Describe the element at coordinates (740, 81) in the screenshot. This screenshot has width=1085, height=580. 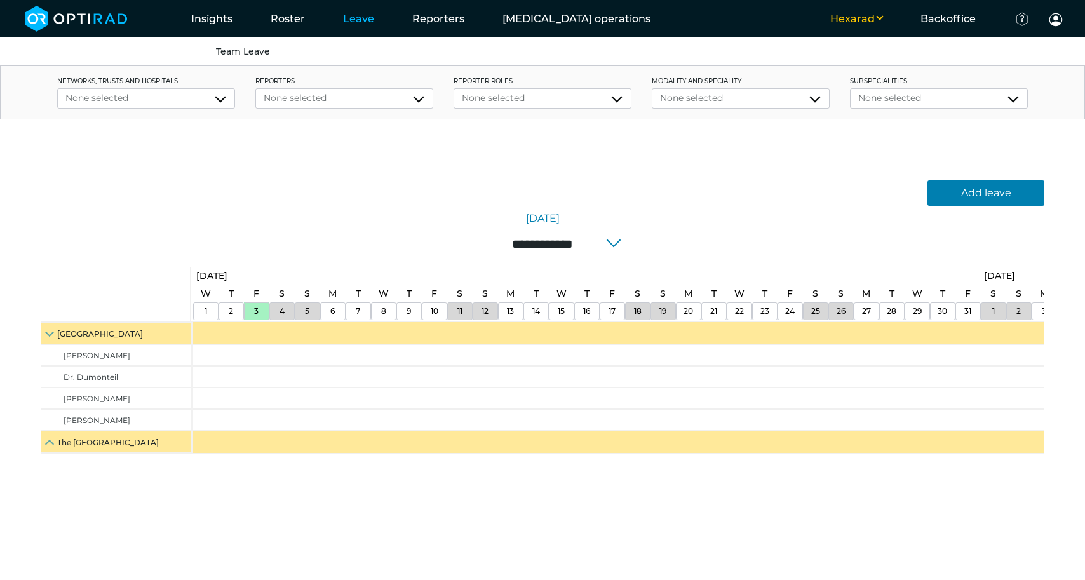
I see `label: Modality and Speciality` at that location.